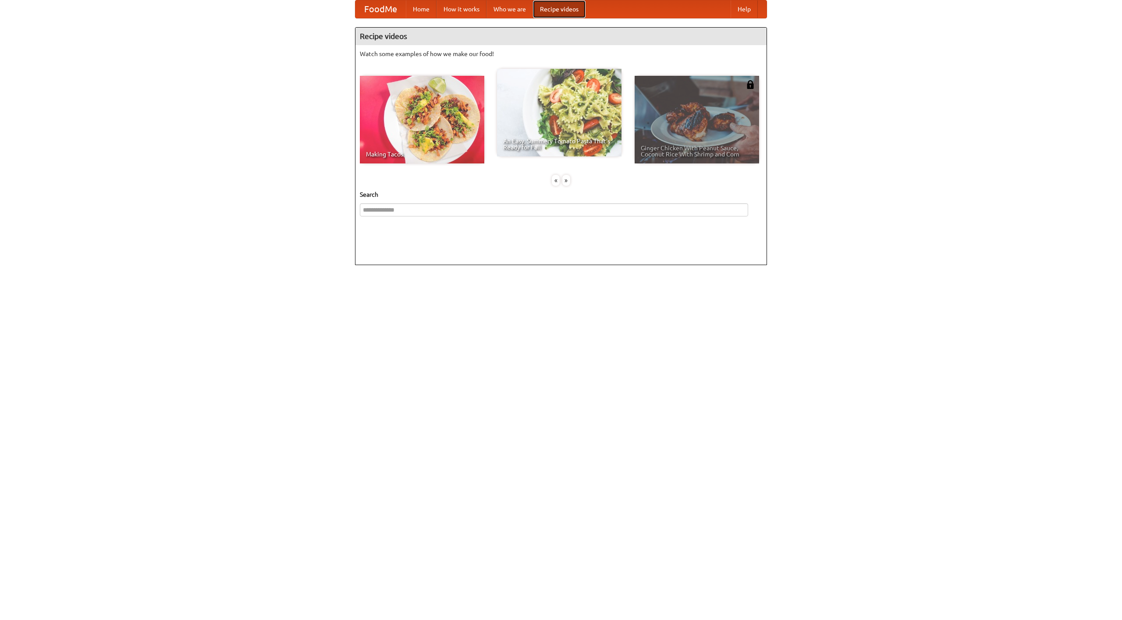 The width and height of the screenshot is (1122, 620). I want to click on span: An Easy, Summery Tomato Pasta That's Ready for Fall, so click(559, 144).